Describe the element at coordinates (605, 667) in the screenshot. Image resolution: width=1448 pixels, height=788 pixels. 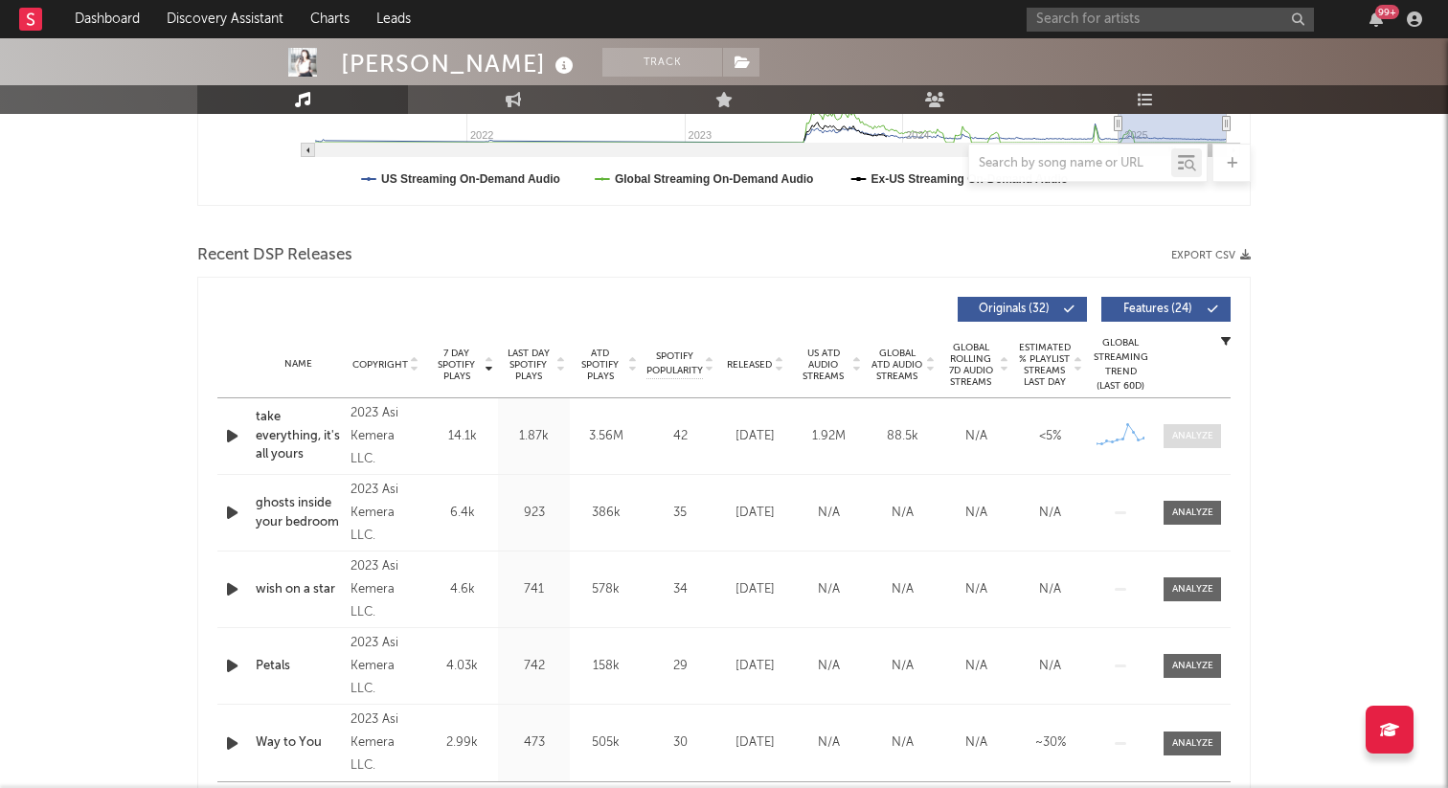
I see `div: 158k` at that location.